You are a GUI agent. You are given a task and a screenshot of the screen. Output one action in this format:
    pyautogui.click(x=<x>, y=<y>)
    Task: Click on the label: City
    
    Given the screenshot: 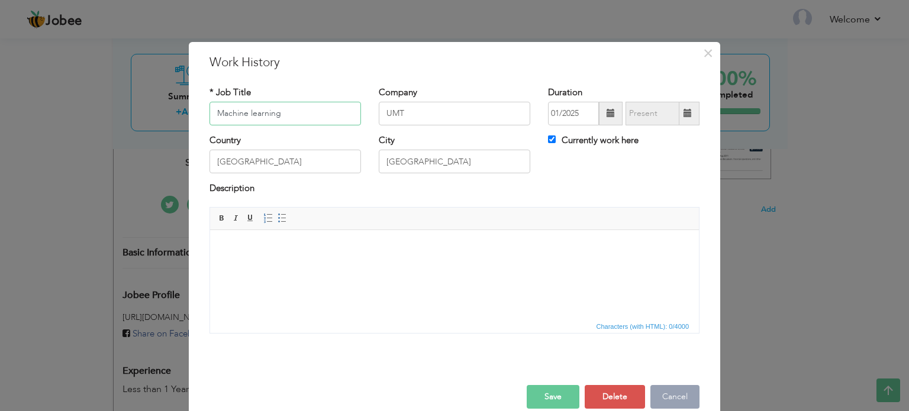 What is the action you would take?
    pyautogui.click(x=387, y=140)
    